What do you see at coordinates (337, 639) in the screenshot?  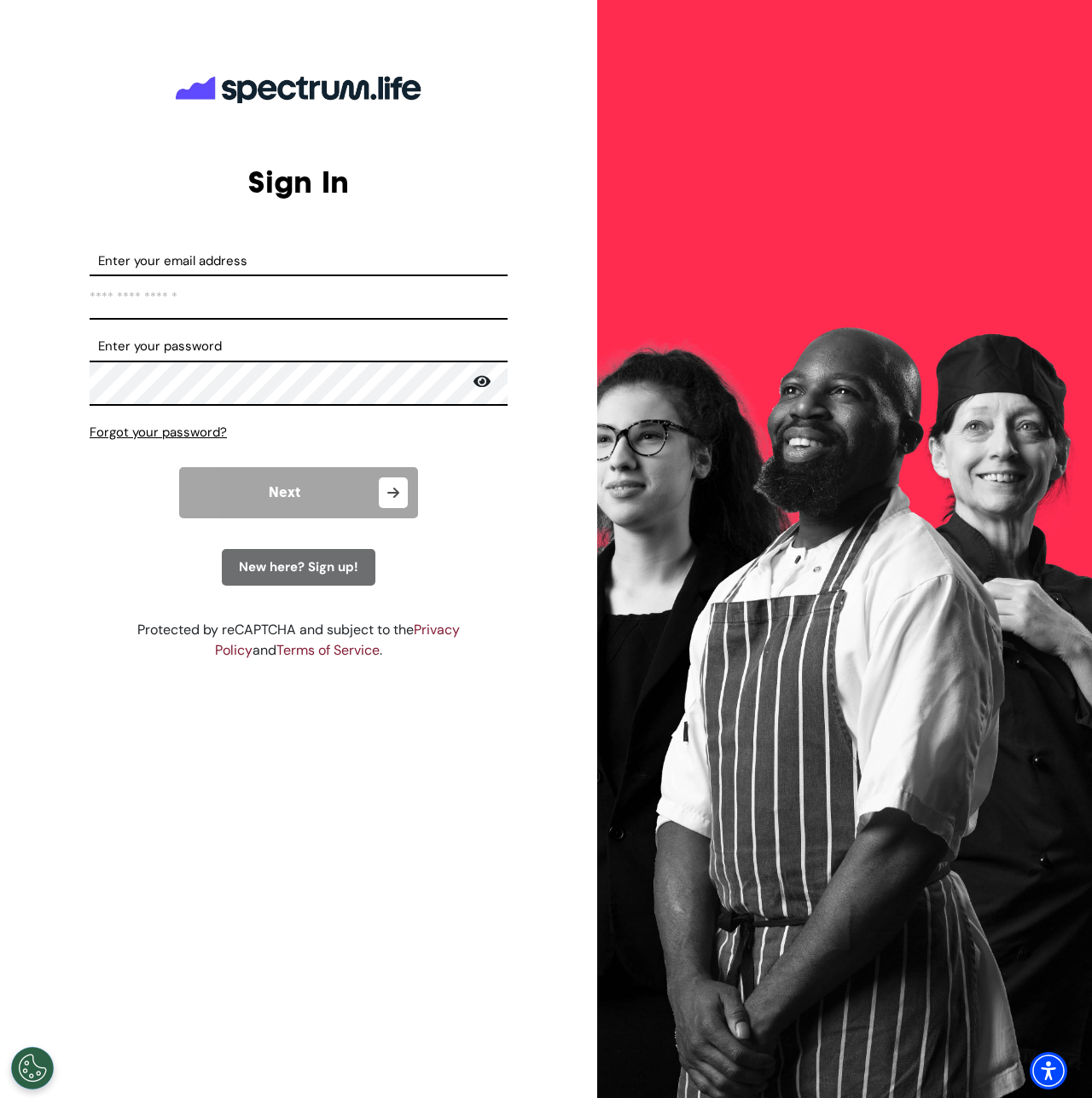 I see `a: Privacy Policy` at bounding box center [337, 639].